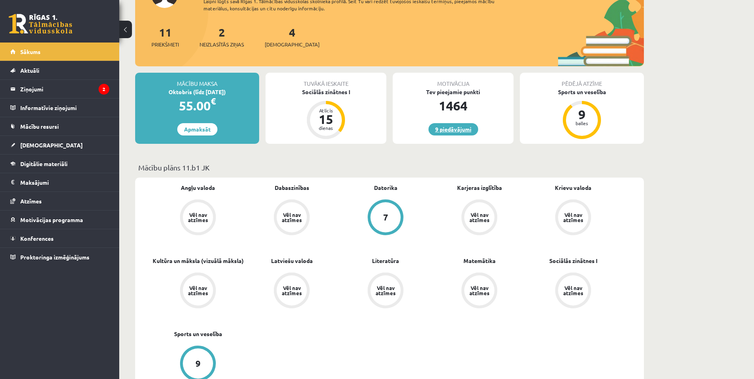 The image size is (754, 379). Describe the element at coordinates (39, 126) in the screenshot. I see `span: Mācību resursi` at that location.